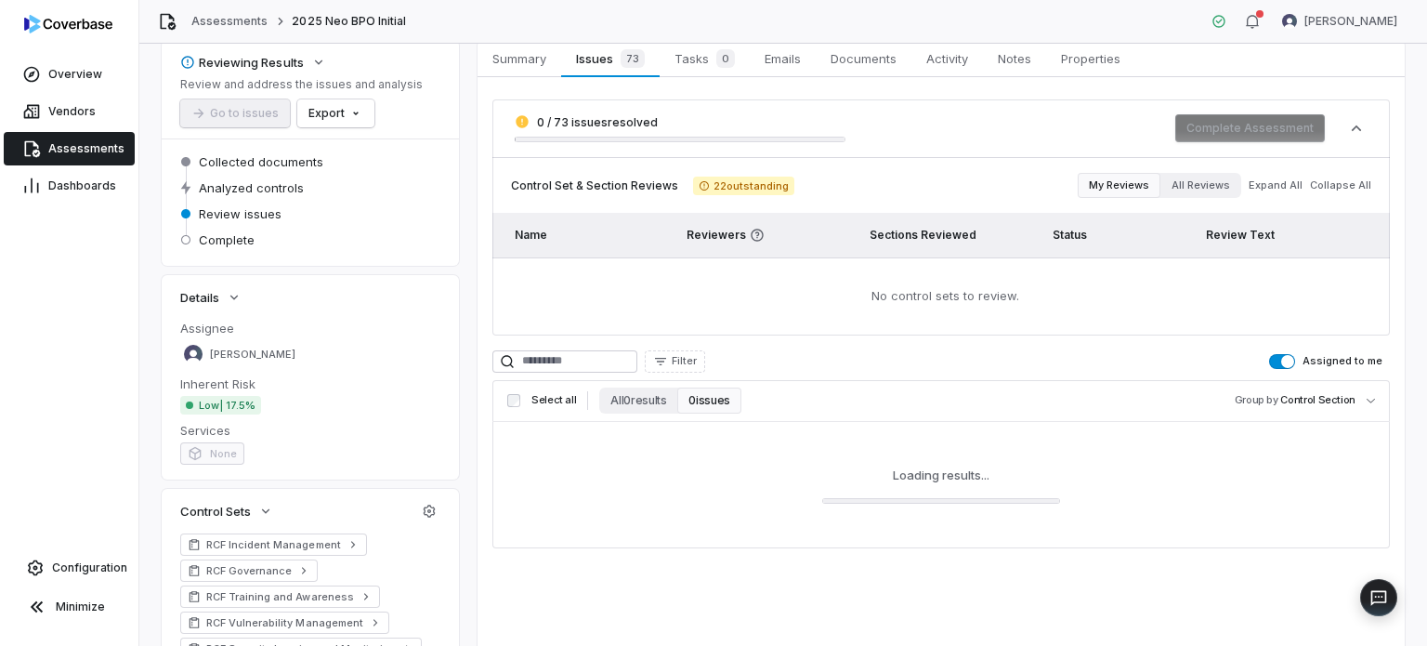 This screenshot has height=646, width=1427. What do you see at coordinates (273, 544) in the screenshot?
I see `span: RCF Incident Management` at bounding box center [273, 544].